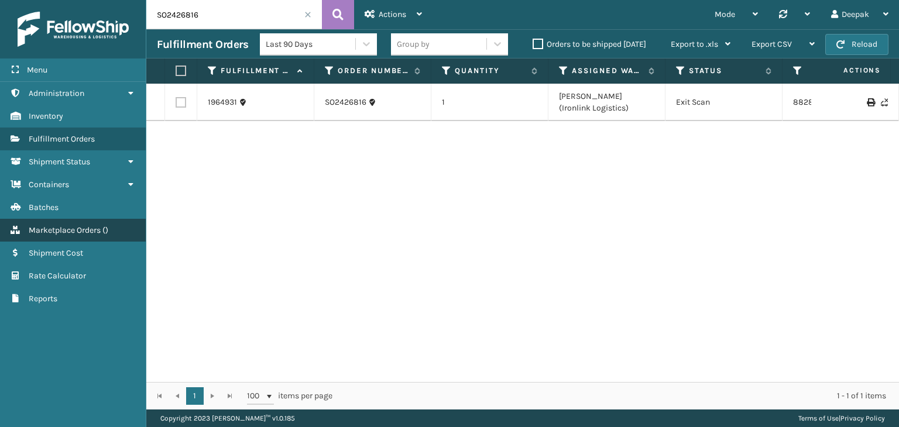 This screenshot has height=427, width=899. I want to click on span: Shipment Cost, so click(56, 253).